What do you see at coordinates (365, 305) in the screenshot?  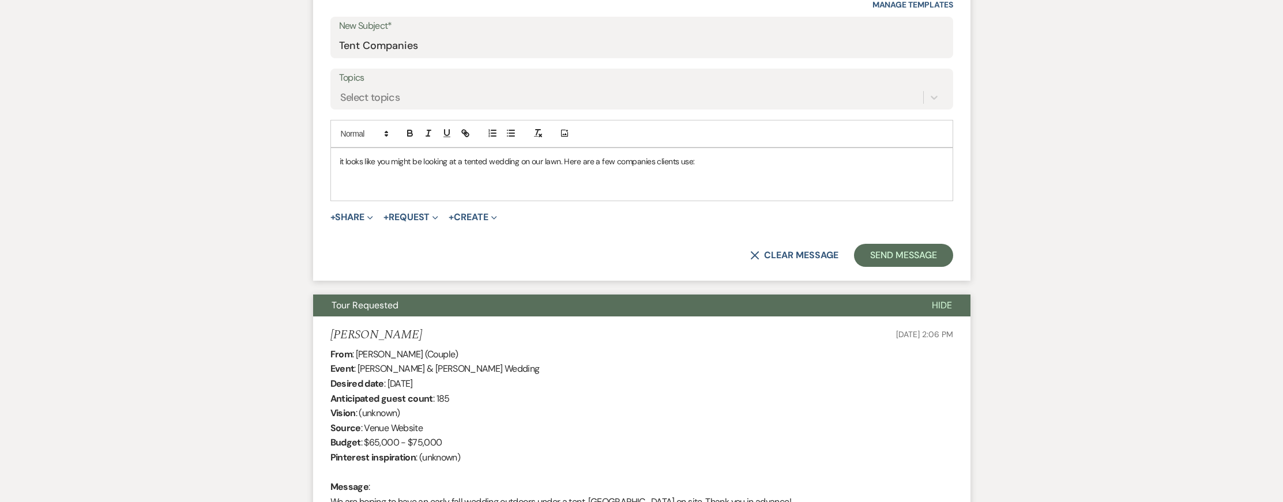 I see `span: Tour Requested` at bounding box center [365, 305].